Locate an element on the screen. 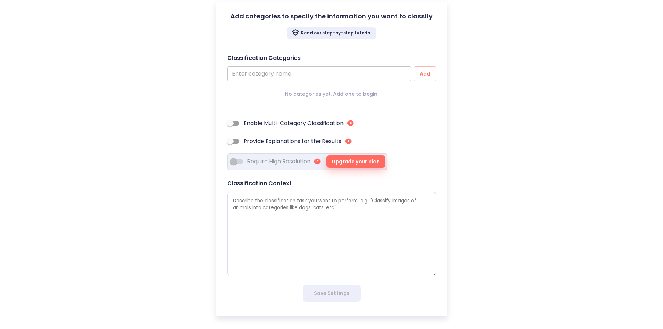 Image resolution: width=663 pixels, height=329 pixels. span: Enable Multi-Category Classification is located at coordinates (293, 123).